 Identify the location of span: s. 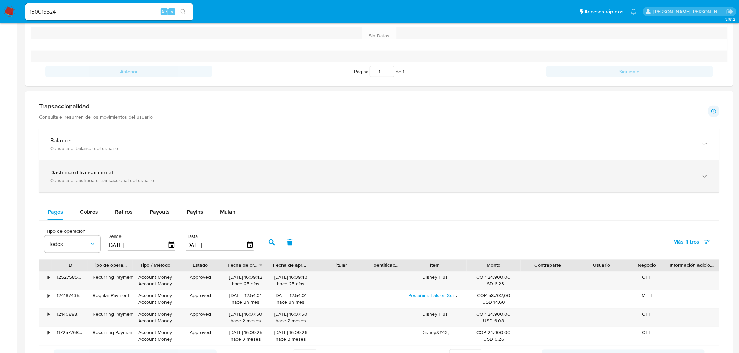
(172, 12).